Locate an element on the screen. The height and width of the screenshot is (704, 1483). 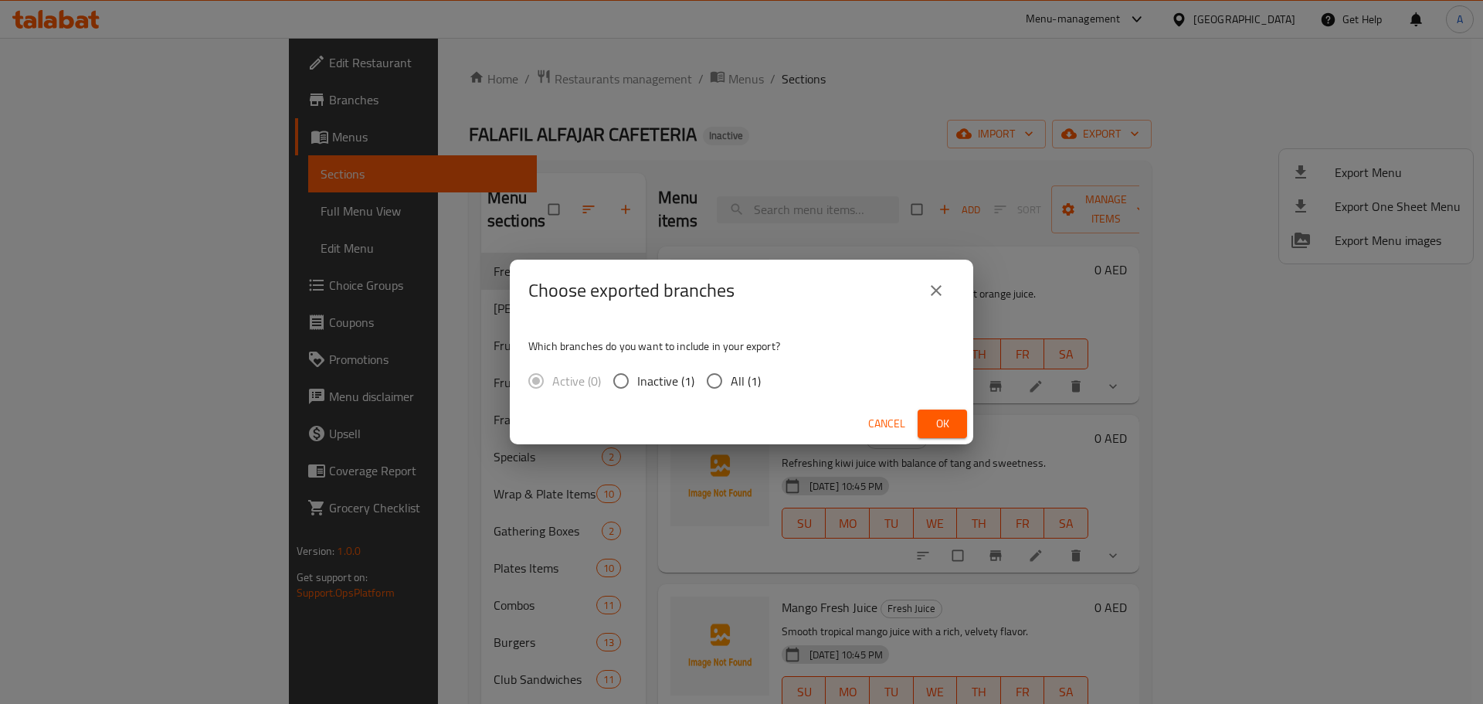
p: Which branches do you want to include in your export? is located at coordinates (741, 346).